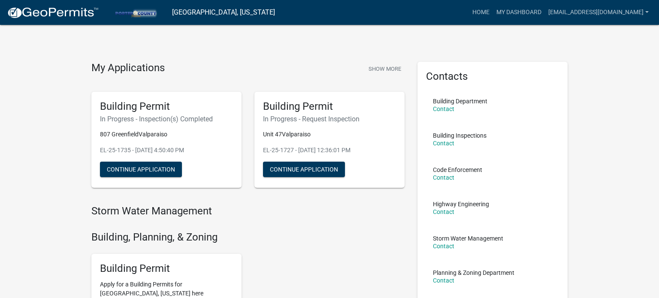  What do you see at coordinates (330, 134) in the screenshot?
I see `p: Unit 47Valparaiso` at bounding box center [330, 134].